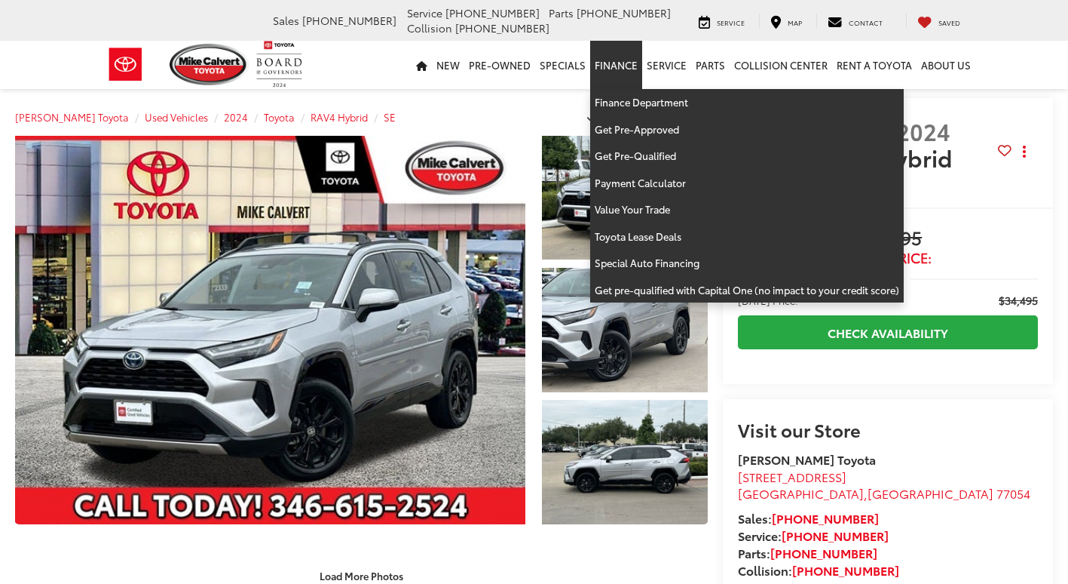 The height and width of the screenshot is (584, 1068). I want to click on a: Expand Photo 3, so click(624, 461).